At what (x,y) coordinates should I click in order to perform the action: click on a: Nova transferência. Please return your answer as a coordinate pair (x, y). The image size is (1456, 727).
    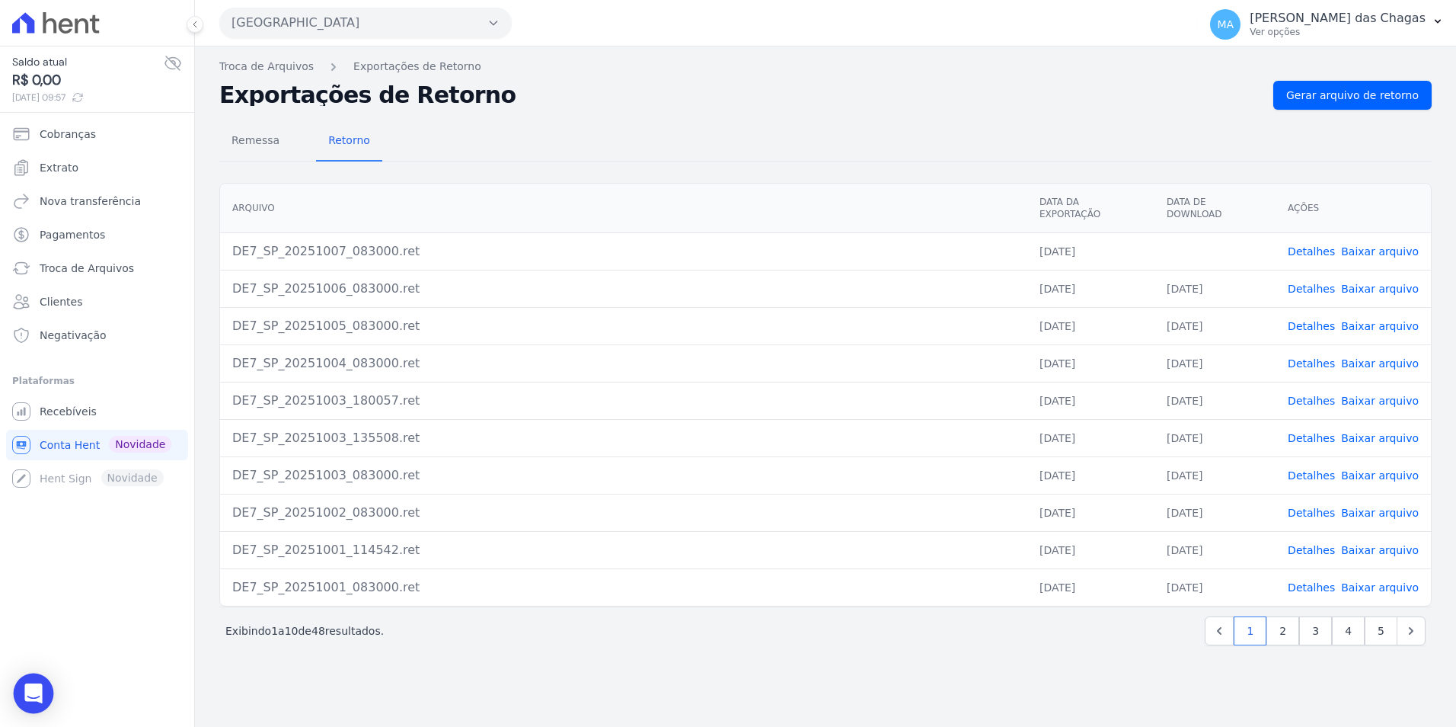
    Looking at the image, I should click on (97, 201).